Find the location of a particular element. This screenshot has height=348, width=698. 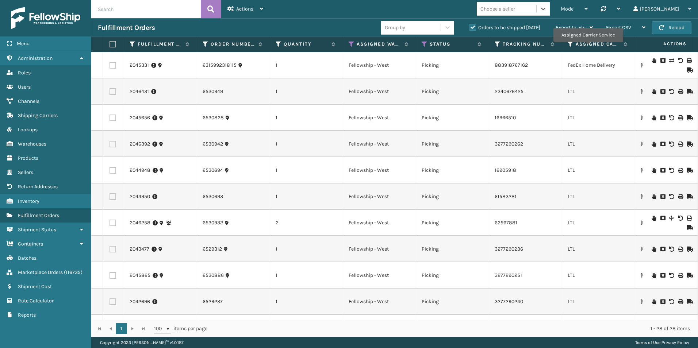

td: 16905918 is located at coordinates (525, 171).